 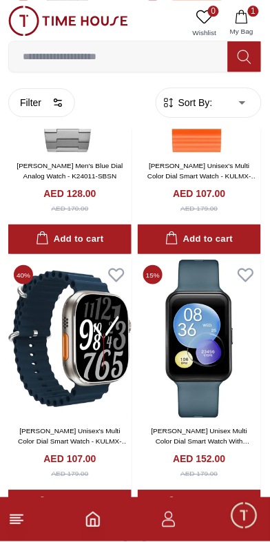 What do you see at coordinates (201, 517) in the screenshot?
I see `div: Conversation` at bounding box center [201, 517].